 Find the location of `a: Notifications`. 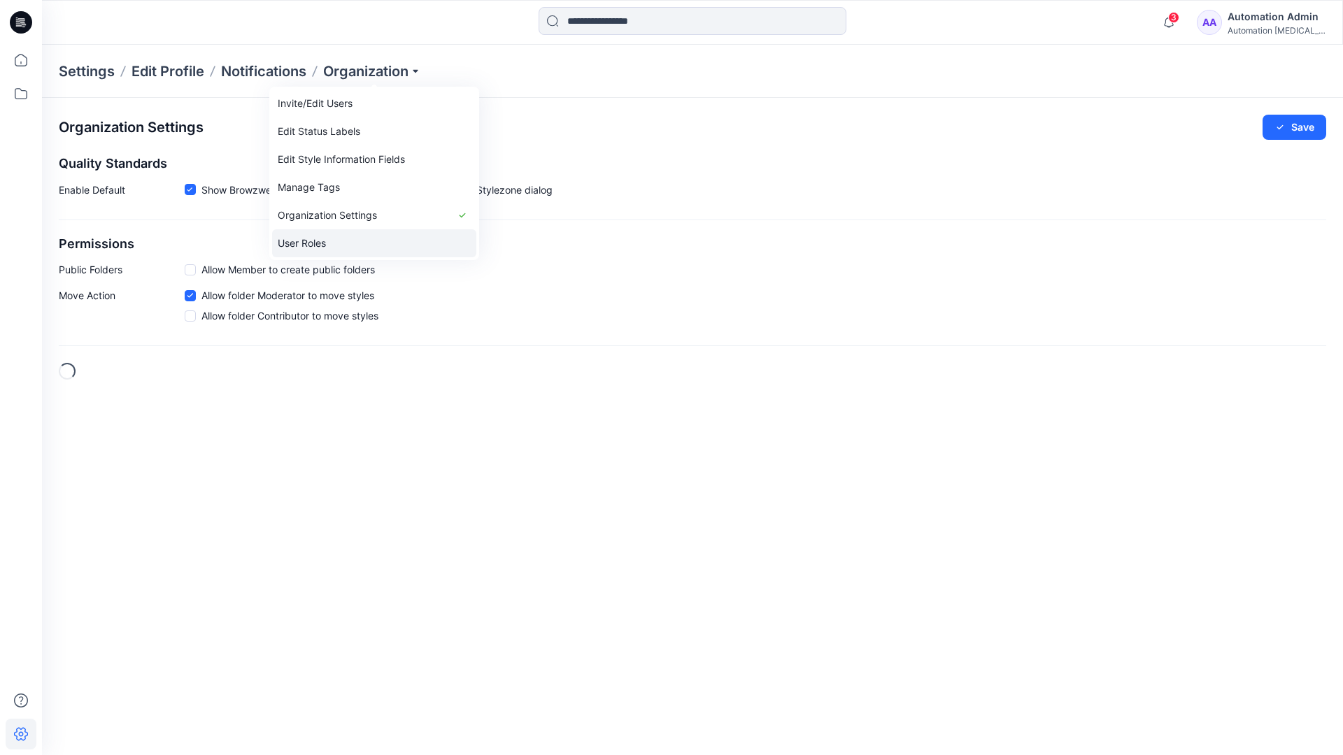

a: Notifications is located at coordinates (264, 71).